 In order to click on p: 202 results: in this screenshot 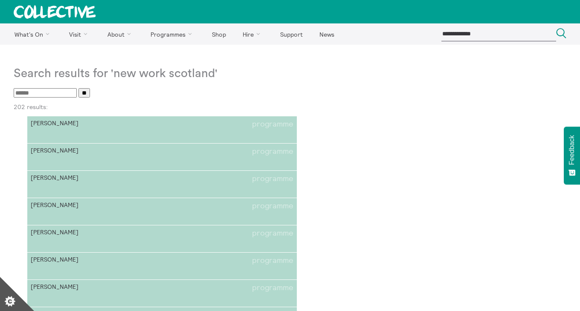, I will do `click(290, 107)`.